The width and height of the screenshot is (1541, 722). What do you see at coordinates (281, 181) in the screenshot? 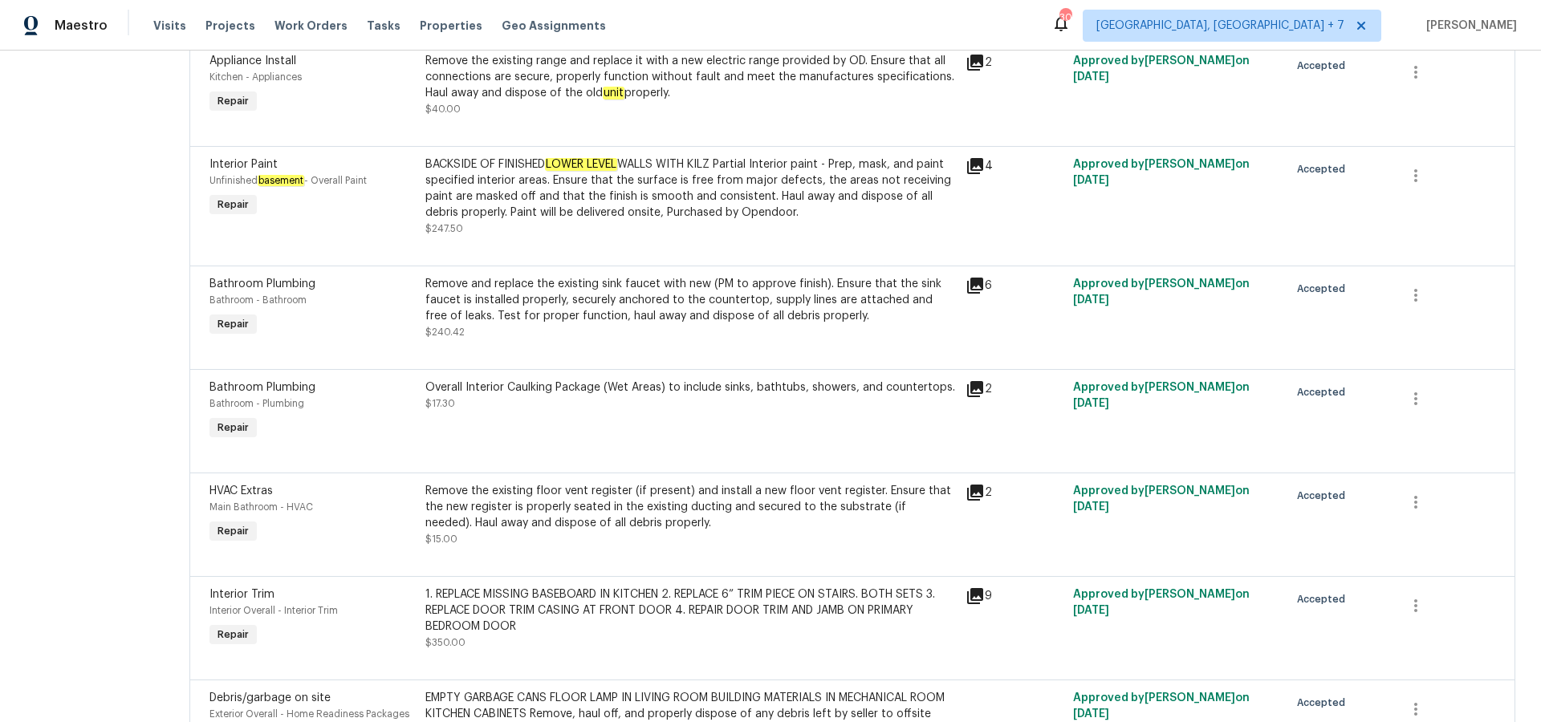
I see `em: basement` at bounding box center [281, 181].